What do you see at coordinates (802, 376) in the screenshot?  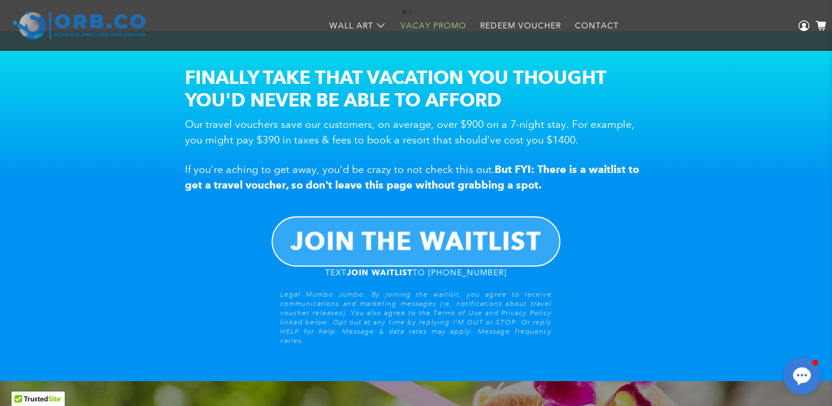 I see `button: Open chat window` at bounding box center [802, 376].